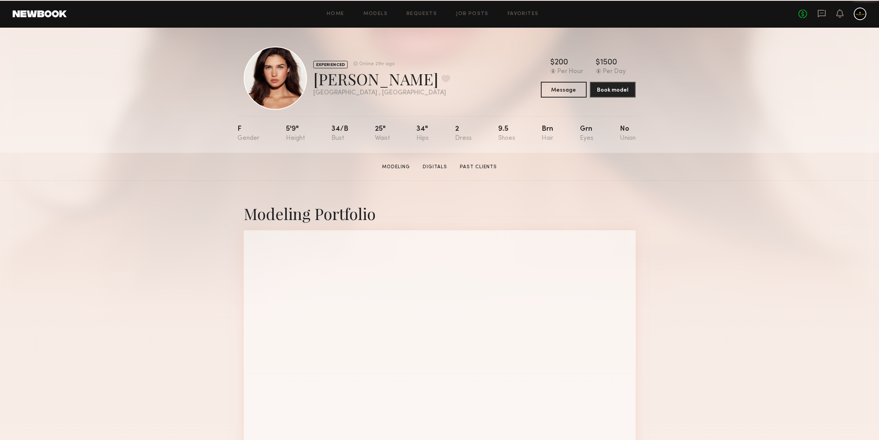  Describe the element at coordinates (561, 63) in the screenshot. I see `div: 200` at that location.